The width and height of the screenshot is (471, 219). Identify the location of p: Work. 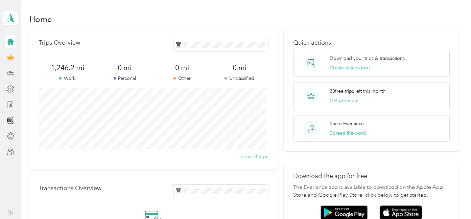
(68, 78).